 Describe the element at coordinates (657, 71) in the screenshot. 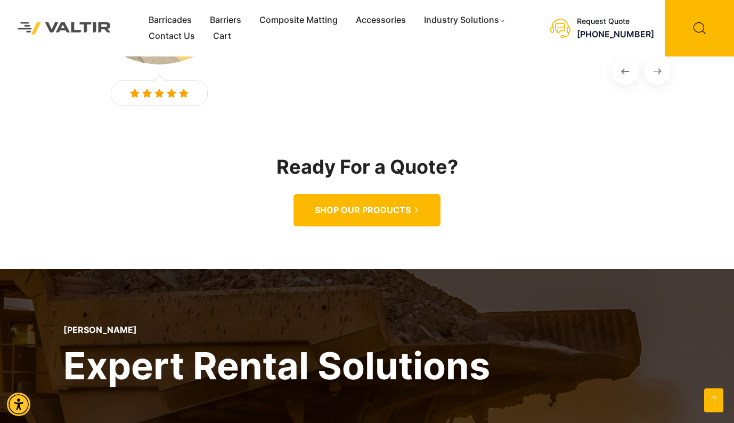

I see `button: Next Slide` at that location.